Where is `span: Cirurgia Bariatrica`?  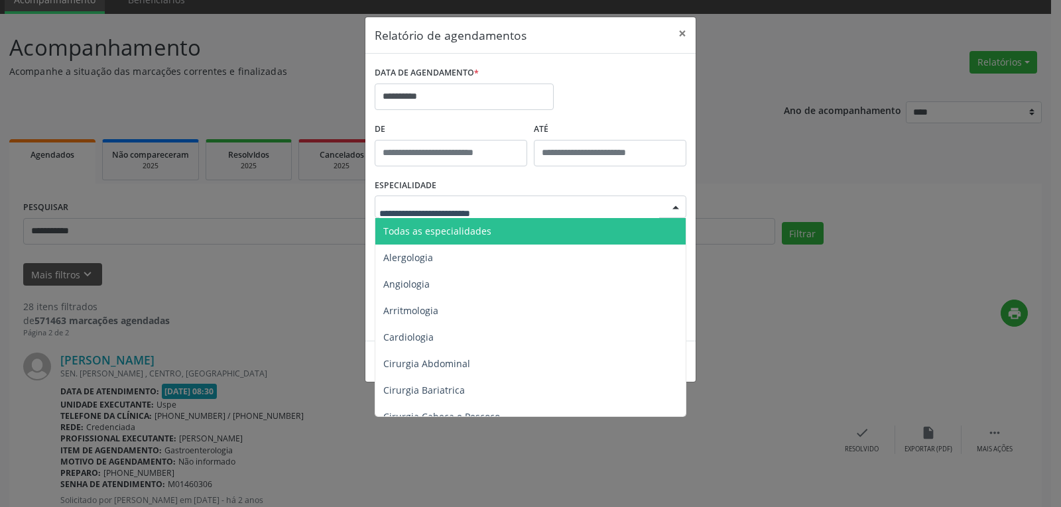
span: Cirurgia Bariatrica is located at coordinates (424, 390).